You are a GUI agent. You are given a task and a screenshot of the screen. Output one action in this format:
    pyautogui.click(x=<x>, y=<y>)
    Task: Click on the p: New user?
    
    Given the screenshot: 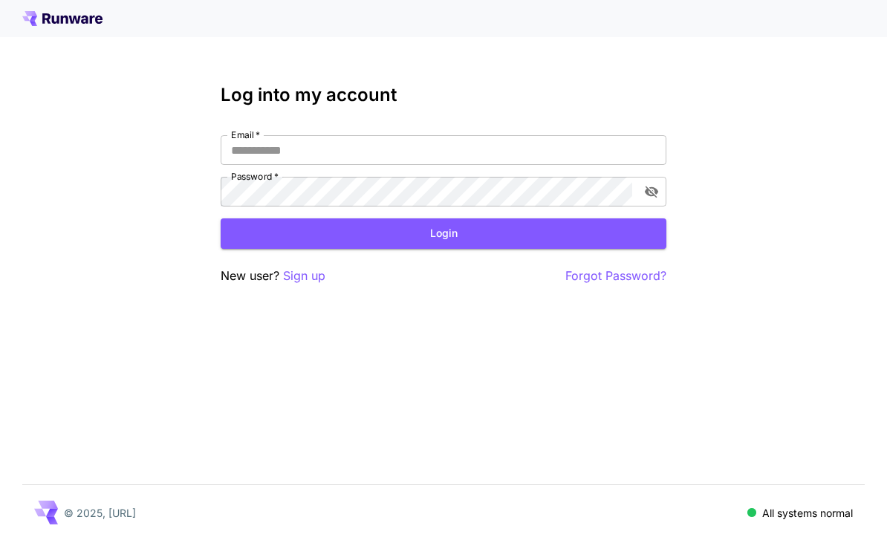 What is the action you would take?
    pyautogui.click(x=273, y=276)
    